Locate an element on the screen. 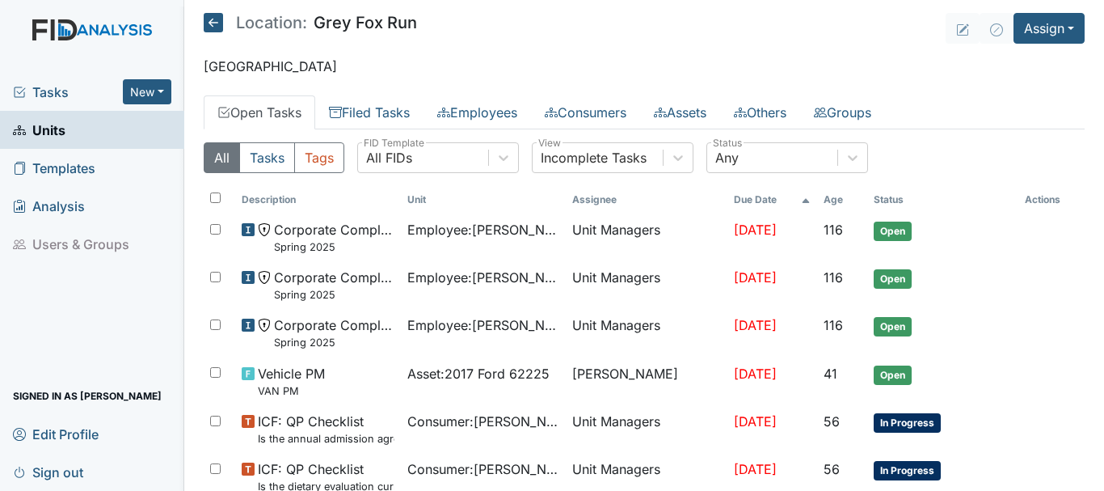 This screenshot has height=491, width=1104. button: New is located at coordinates (147, 91).